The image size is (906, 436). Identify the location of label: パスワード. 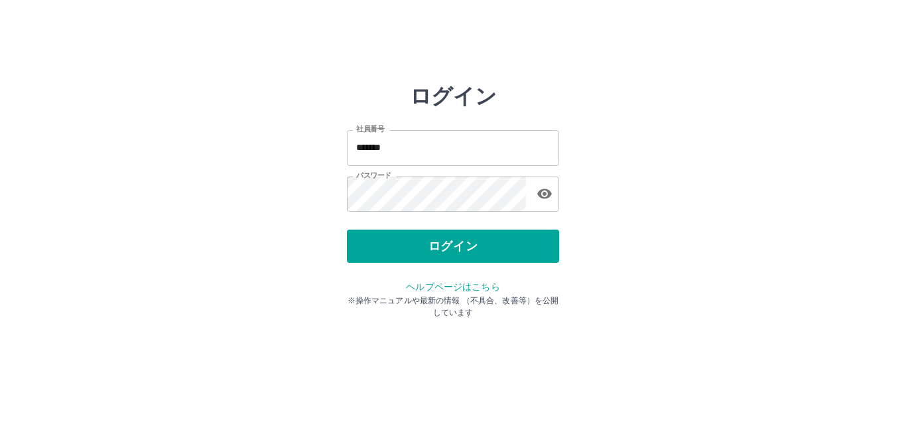
(374, 175).